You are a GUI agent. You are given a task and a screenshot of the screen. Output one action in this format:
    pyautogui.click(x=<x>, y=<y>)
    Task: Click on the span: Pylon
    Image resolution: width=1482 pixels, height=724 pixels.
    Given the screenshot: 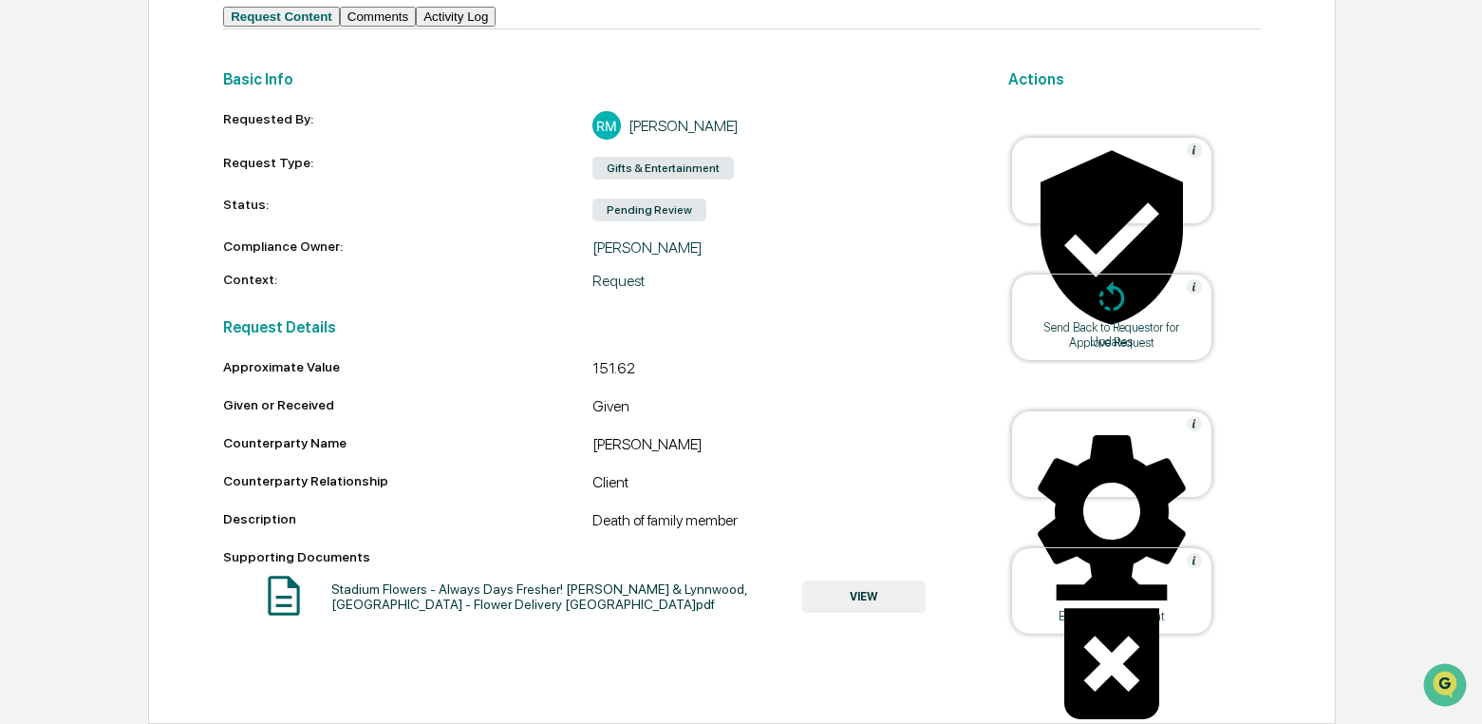 What is the action you would take?
    pyautogui.click(x=209, y=426)
    